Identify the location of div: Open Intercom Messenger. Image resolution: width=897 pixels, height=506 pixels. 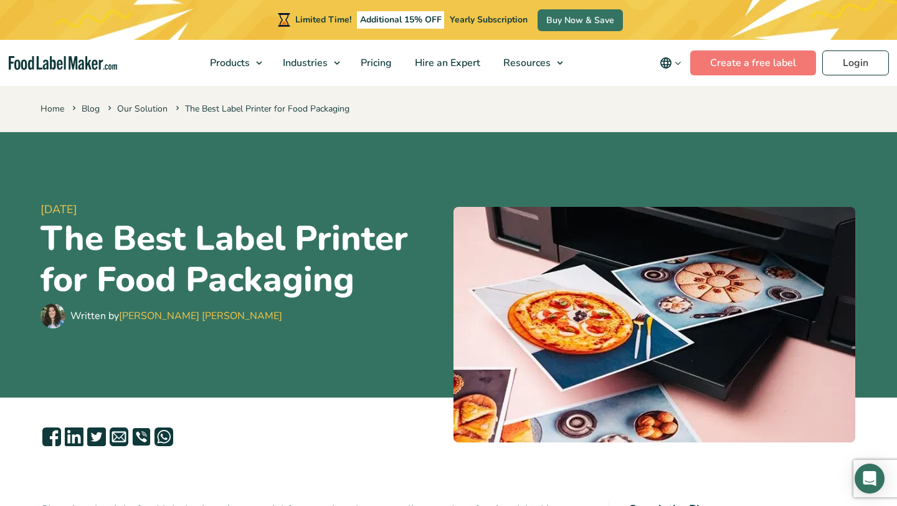
(870, 479).